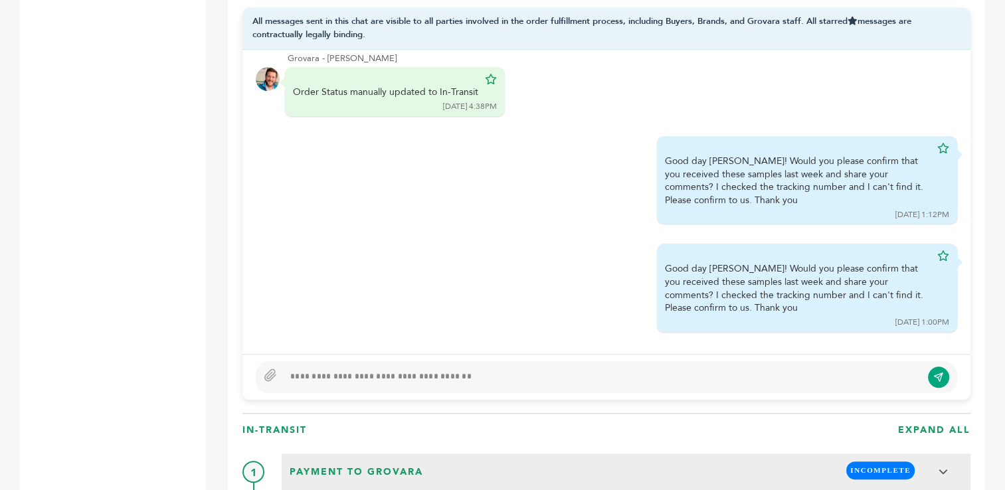 This screenshot has height=490, width=1005. Describe the element at coordinates (606, 29) in the screenshot. I see `div: All messages sent in this chat are visible to all parties involved in the order fulfillment proce...` at that location.